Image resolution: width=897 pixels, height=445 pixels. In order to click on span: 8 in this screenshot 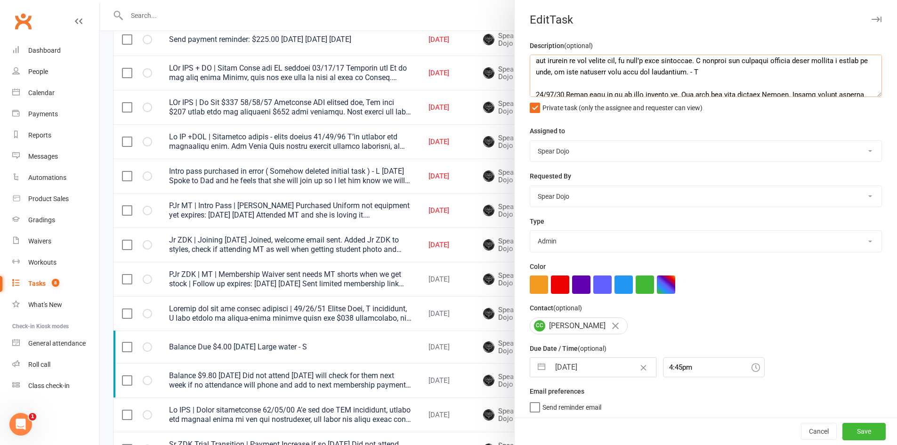, I will do `click(56, 283)`.